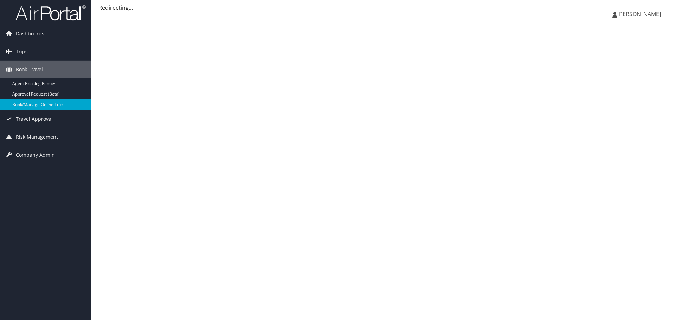  What do you see at coordinates (383, 8) in the screenshot?
I see `div: Redirecting...` at bounding box center [383, 8].